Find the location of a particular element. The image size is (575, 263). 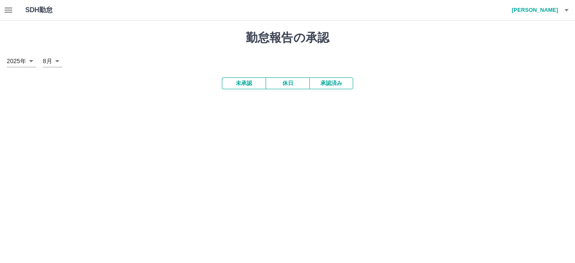

button: 未承認 is located at coordinates (244, 83).